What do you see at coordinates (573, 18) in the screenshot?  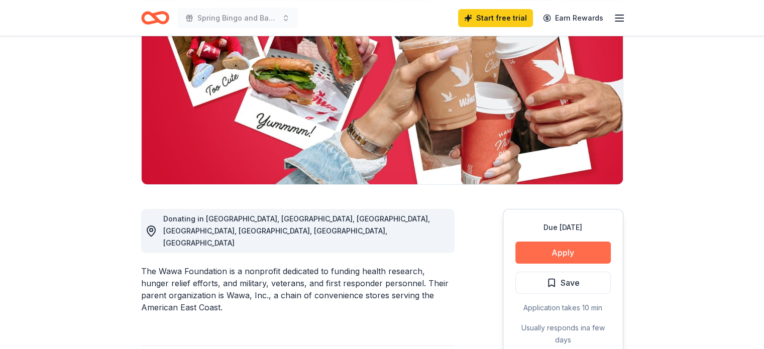 I see `a: Earn Rewards` at bounding box center [573, 18].